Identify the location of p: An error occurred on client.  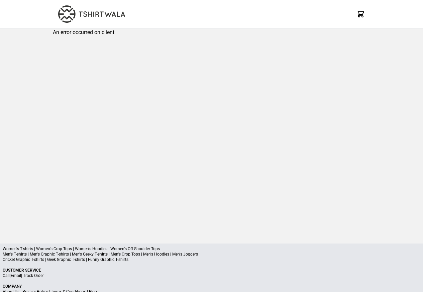
(211, 32).